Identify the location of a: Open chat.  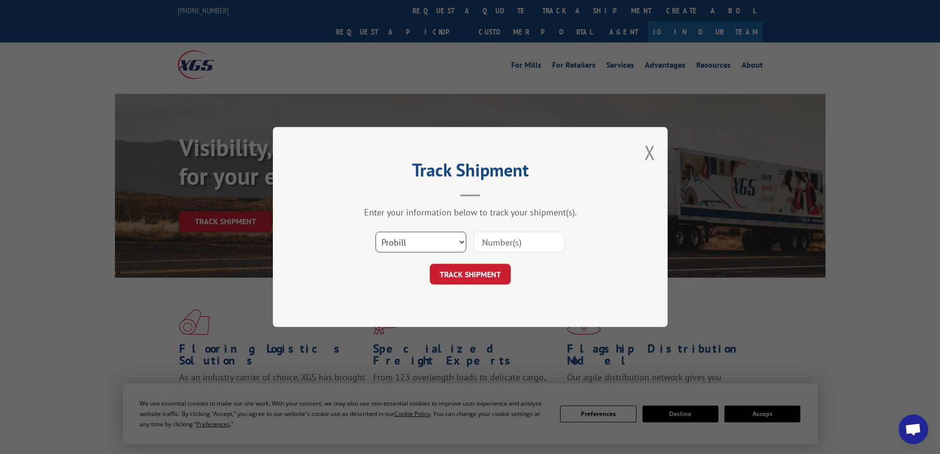
(914, 429).